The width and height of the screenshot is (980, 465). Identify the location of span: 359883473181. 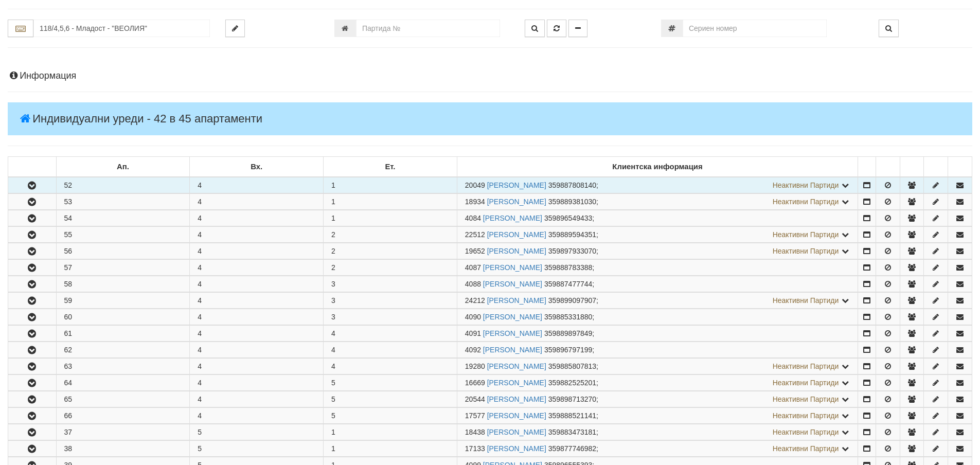
(572, 432).